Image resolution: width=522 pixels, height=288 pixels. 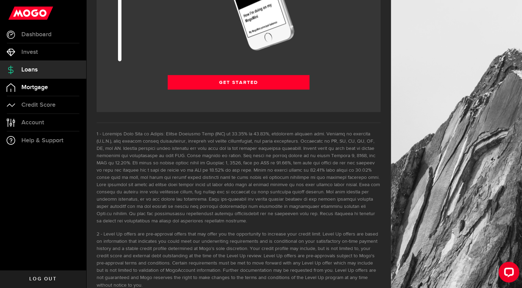 What do you see at coordinates (36, 35) in the screenshot?
I see `span: Dashboard` at bounding box center [36, 35].